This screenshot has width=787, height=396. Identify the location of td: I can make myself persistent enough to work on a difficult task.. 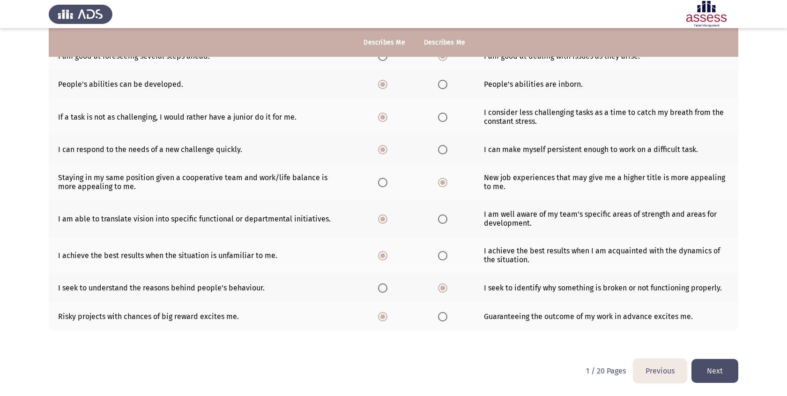
(607, 149).